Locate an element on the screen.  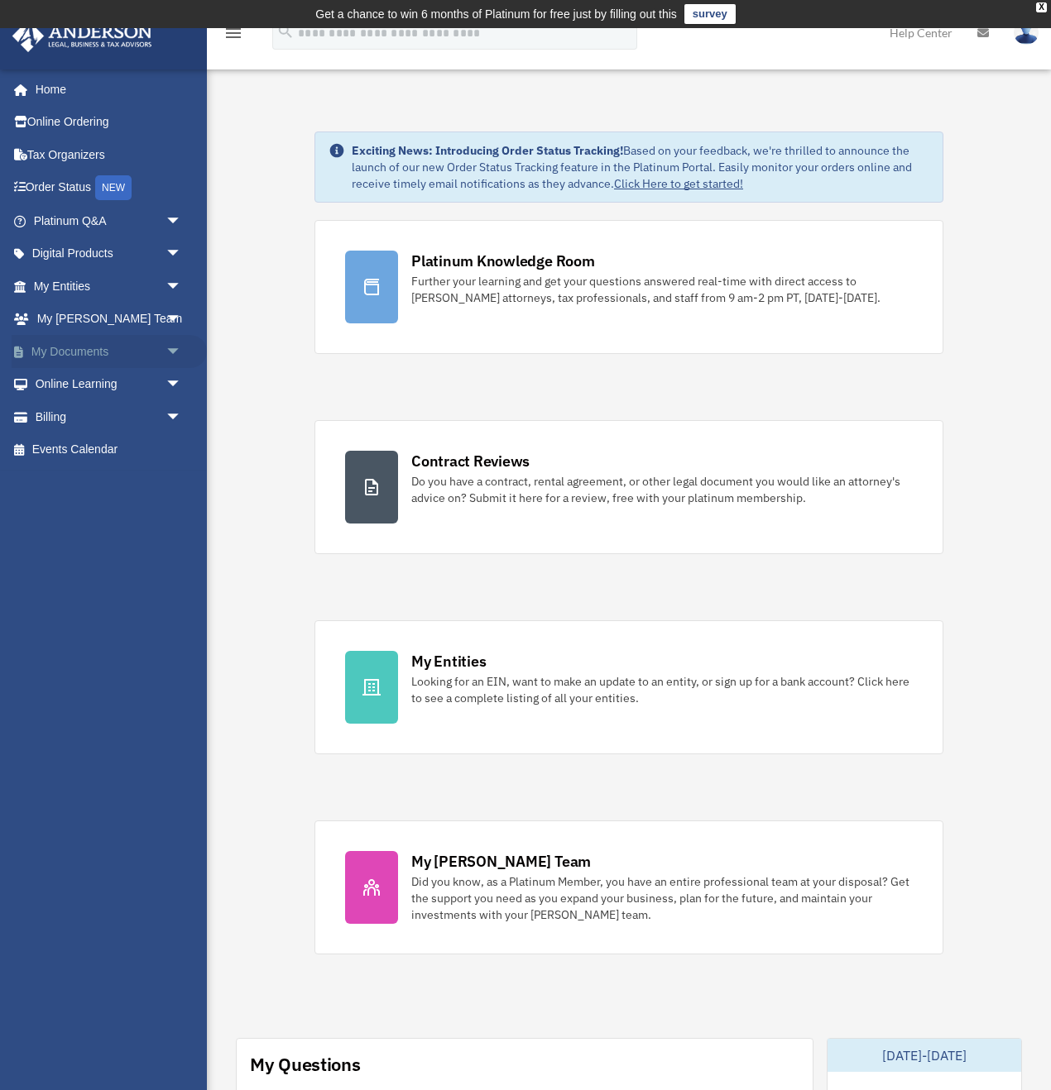
img: User Pic is located at coordinates (1026, 32).